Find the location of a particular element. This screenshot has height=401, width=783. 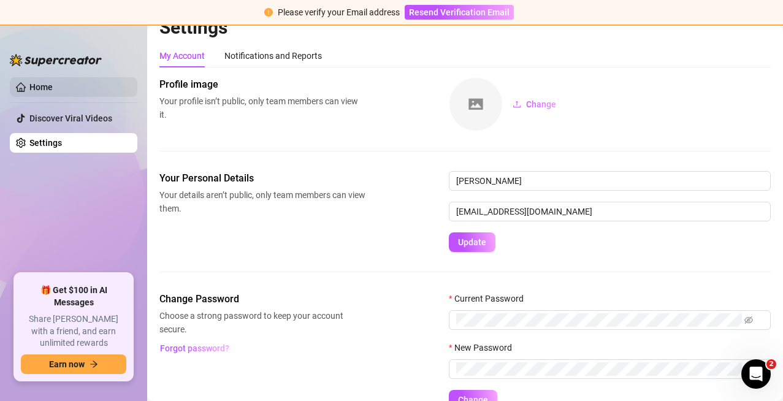

input: Enter name is located at coordinates (610, 181).